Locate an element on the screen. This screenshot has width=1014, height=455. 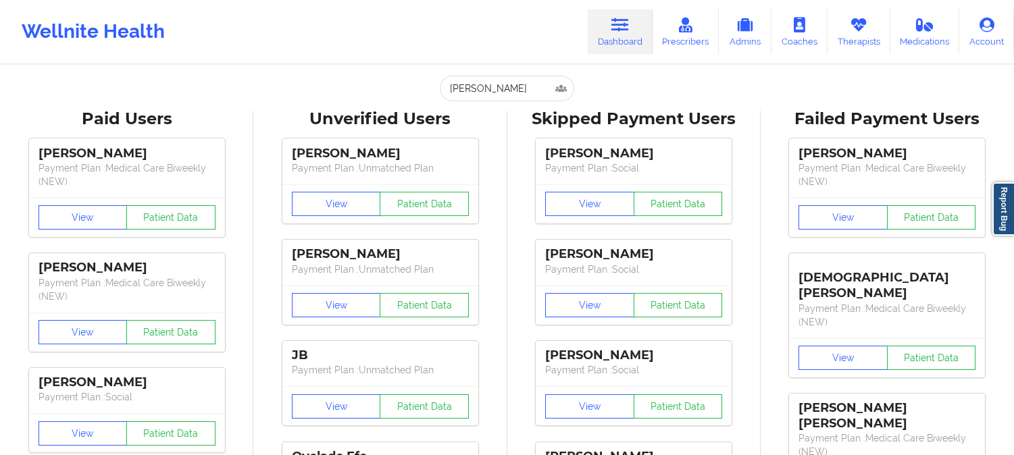
div: Skipped Payment Users is located at coordinates (633, 119).